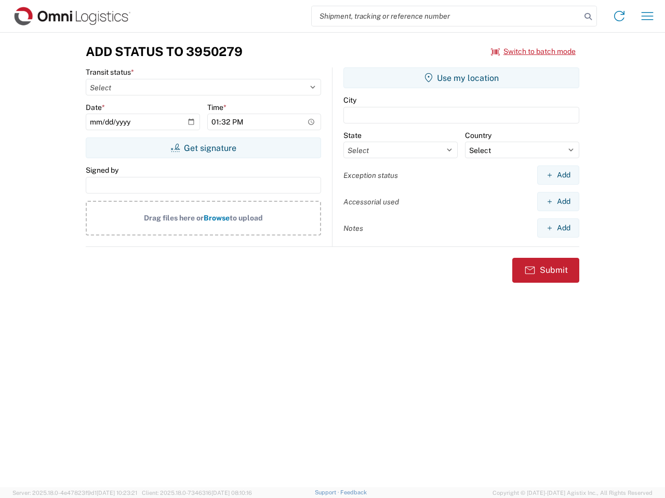 The width and height of the screenshot is (665, 498). What do you see at coordinates (197, 493) in the screenshot?
I see `span: Client: 2025.18.0-7346316` at bounding box center [197, 493].